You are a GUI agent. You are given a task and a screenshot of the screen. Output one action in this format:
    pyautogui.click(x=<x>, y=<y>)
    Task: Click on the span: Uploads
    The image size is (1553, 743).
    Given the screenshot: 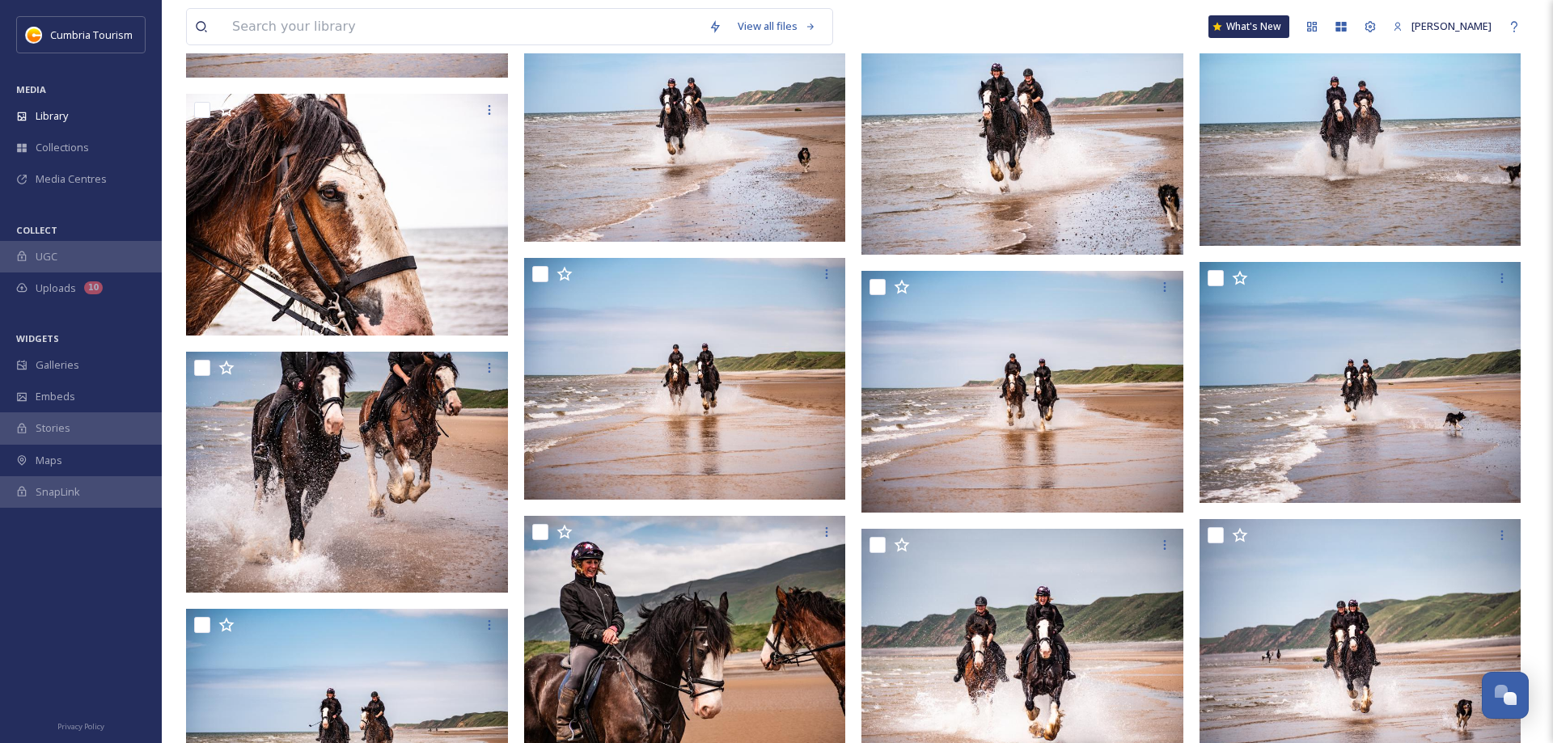 What is the action you would take?
    pyautogui.click(x=56, y=288)
    